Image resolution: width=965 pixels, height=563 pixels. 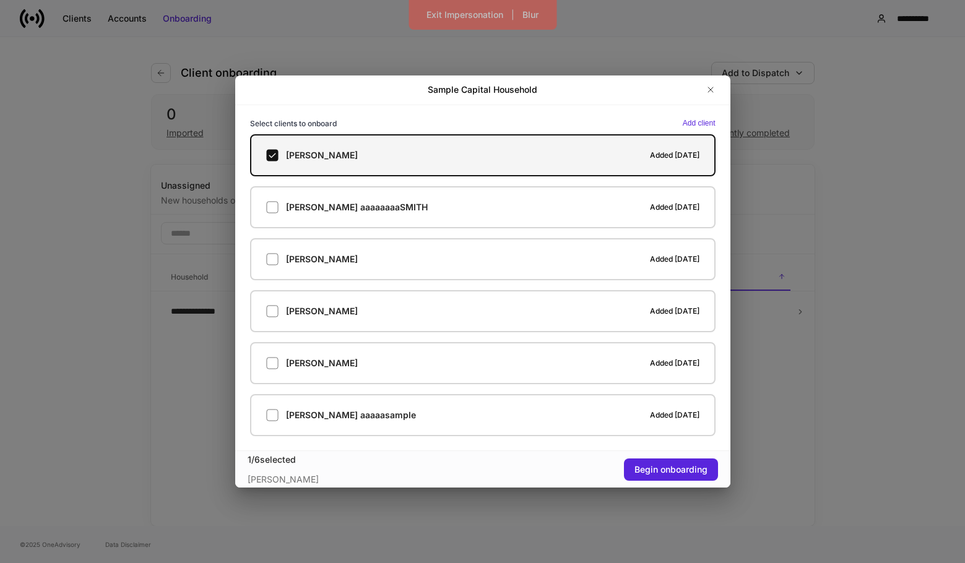 What do you see at coordinates (699, 123) in the screenshot?
I see `button: Add client` at bounding box center [699, 123].